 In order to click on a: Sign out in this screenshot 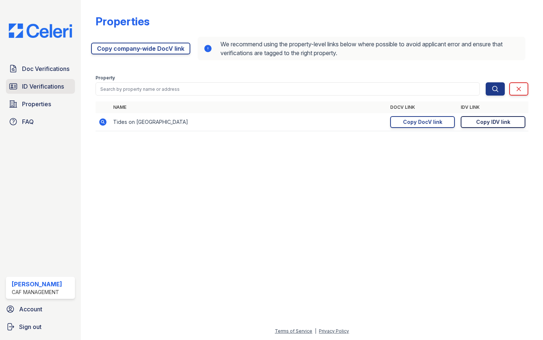, I will do `click(40, 327)`.